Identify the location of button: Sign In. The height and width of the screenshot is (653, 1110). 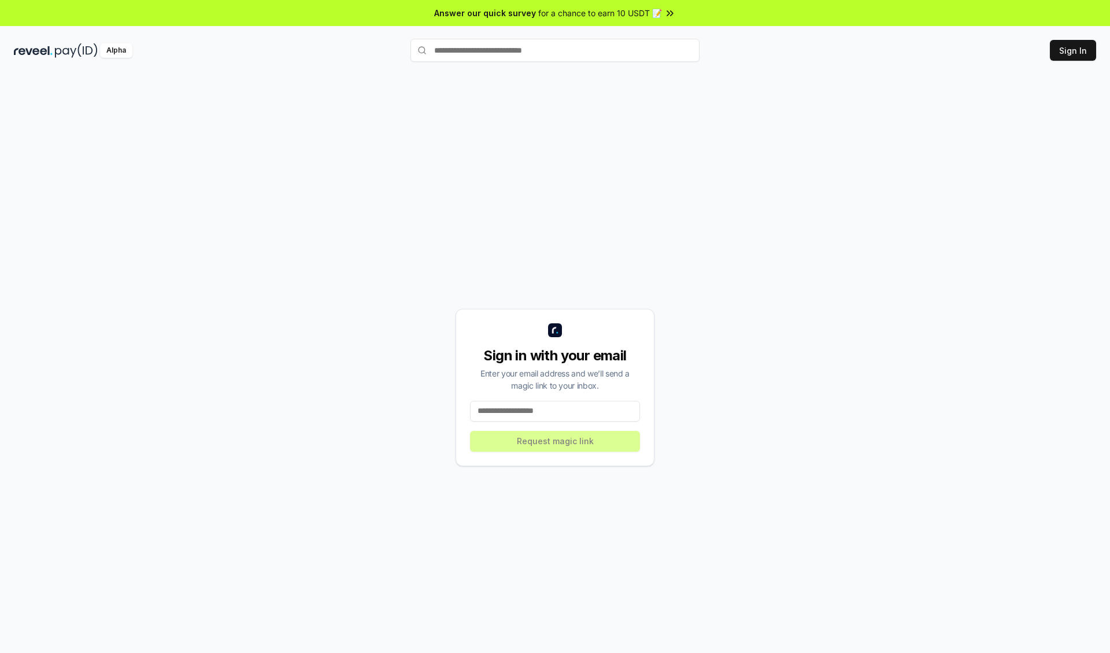
(1073, 50).